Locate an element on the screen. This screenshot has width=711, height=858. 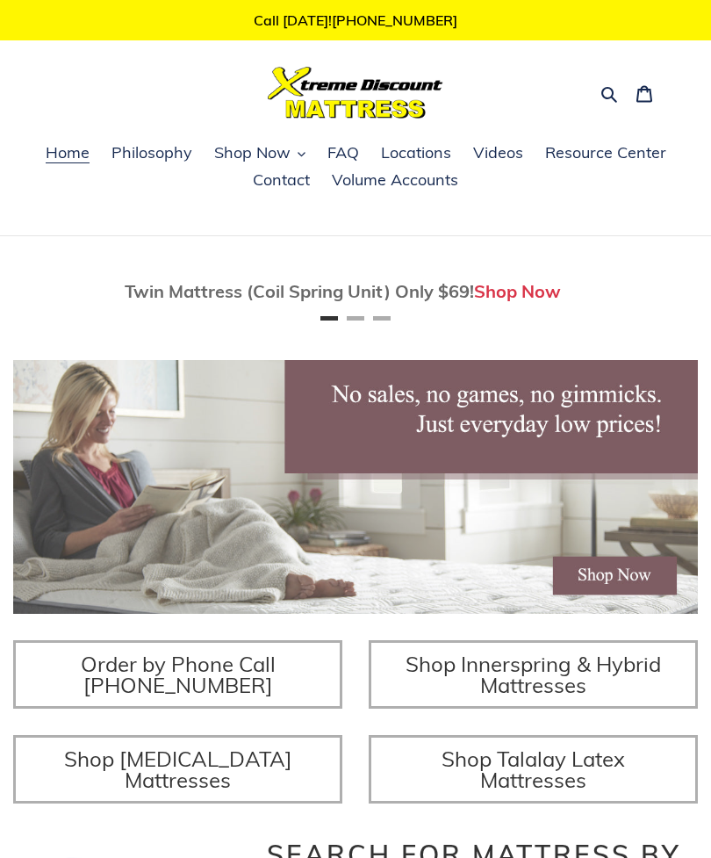
img: herobannermay2022-1652879215306_1200x.jpg is located at coordinates (356, 486).